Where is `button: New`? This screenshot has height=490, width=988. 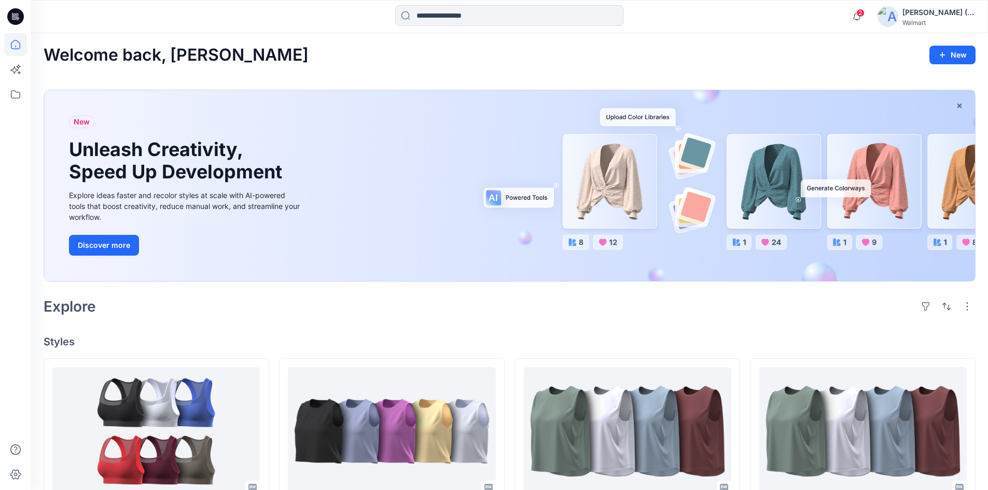
button: New is located at coordinates (953, 55).